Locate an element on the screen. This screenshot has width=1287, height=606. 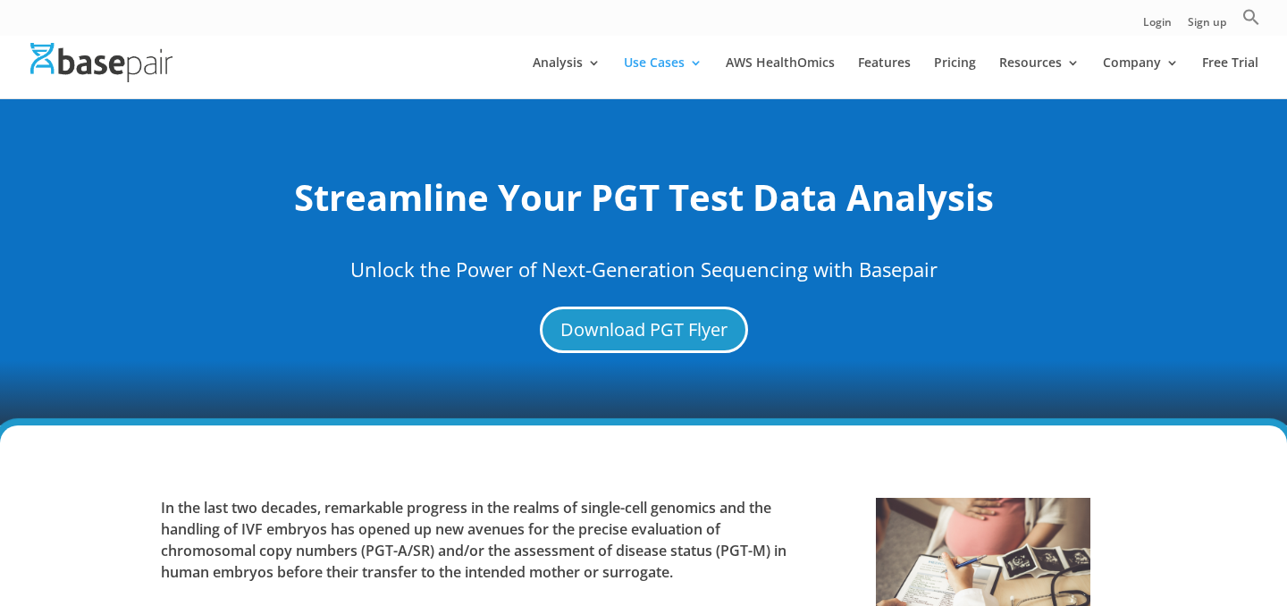
a: Search Icon Link is located at coordinates (1251, 21).